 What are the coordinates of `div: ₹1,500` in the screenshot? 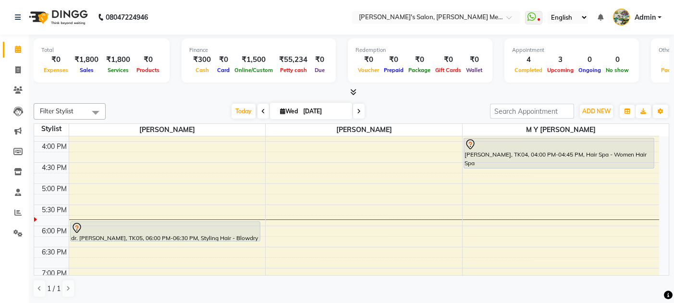 It's located at (254, 60).